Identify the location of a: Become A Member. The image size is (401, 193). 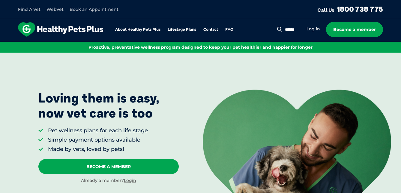
(109, 166).